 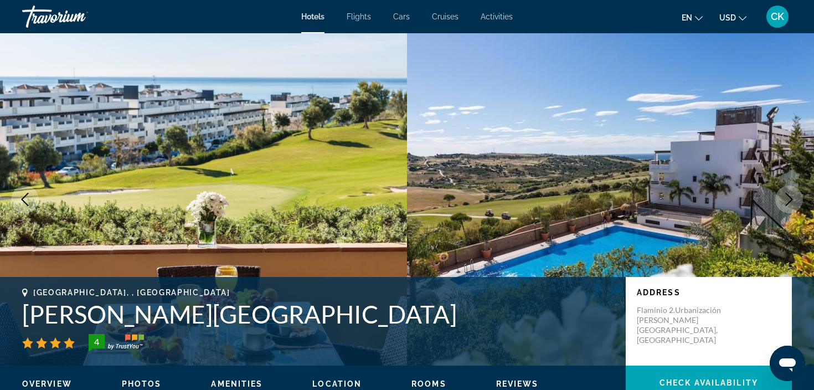 What do you see at coordinates (709, 383) in the screenshot?
I see `span: Check Availability` at bounding box center [709, 383].